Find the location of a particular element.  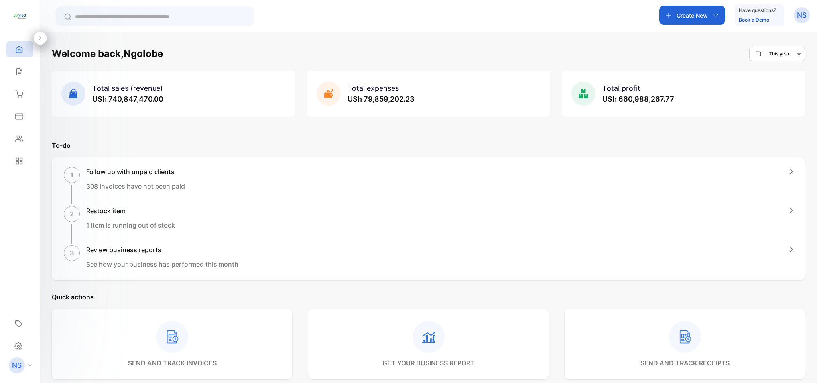

p: To-do is located at coordinates (428, 145).